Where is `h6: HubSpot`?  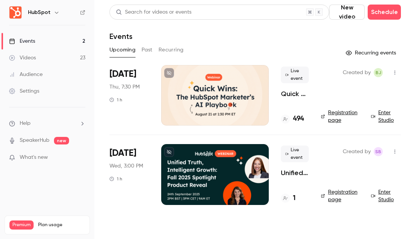 h6: HubSpot is located at coordinates (39, 12).